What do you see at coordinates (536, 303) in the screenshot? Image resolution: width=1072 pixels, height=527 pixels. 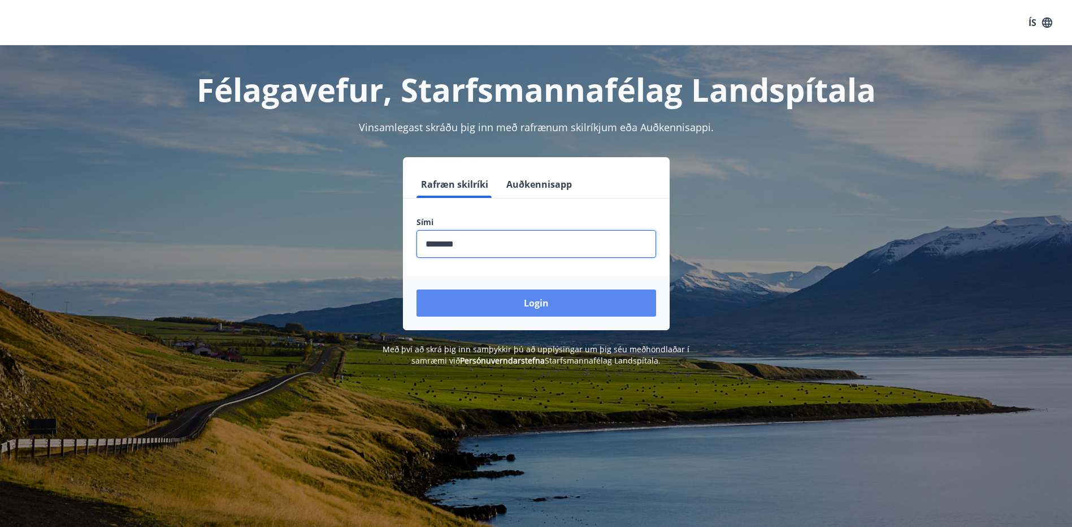 I see `button: Login` at bounding box center [536, 303].